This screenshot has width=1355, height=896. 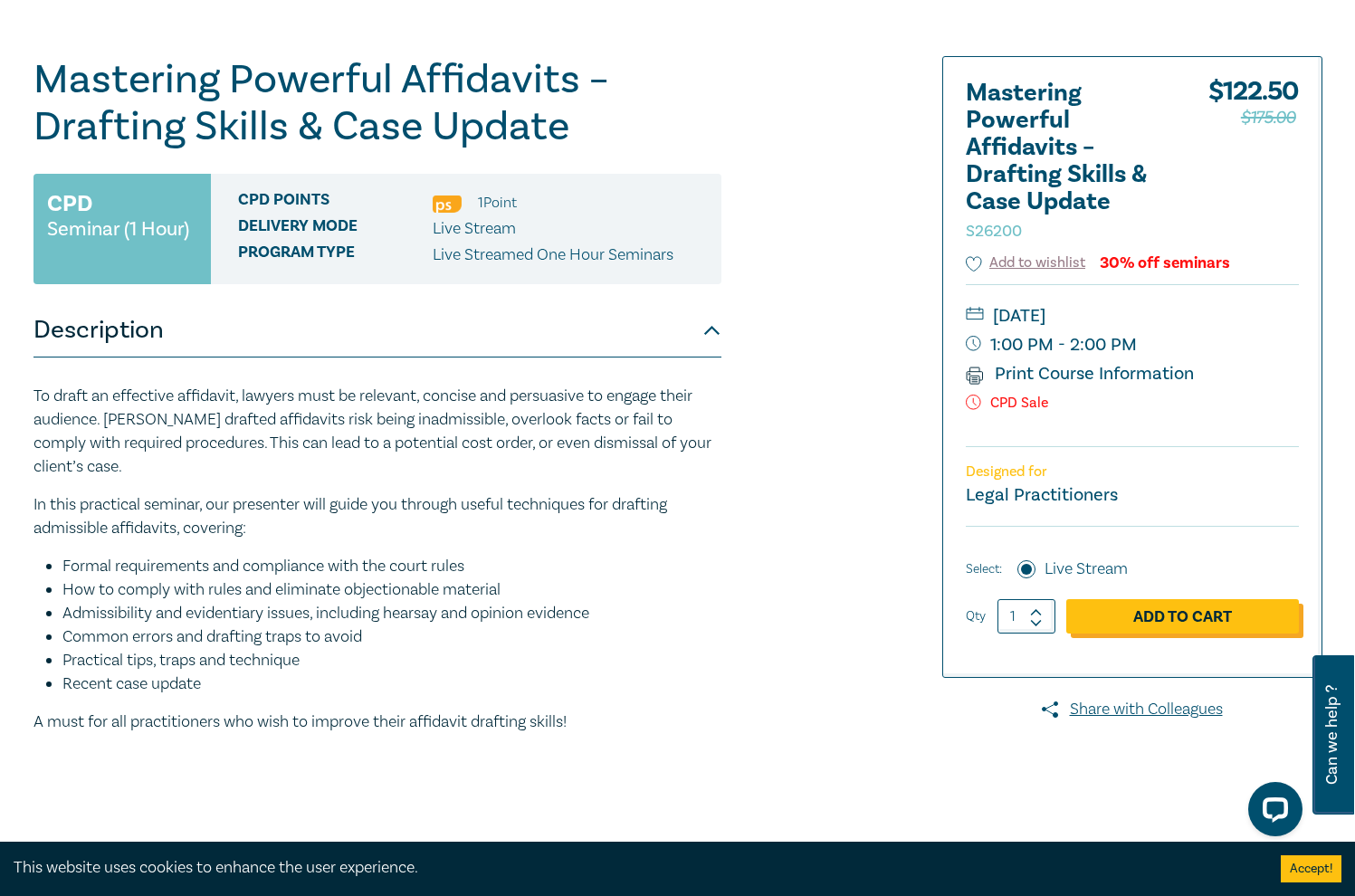 What do you see at coordinates (1165, 263) in the screenshot?
I see `div: 30% off seminars` at bounding box center [1165, 263].